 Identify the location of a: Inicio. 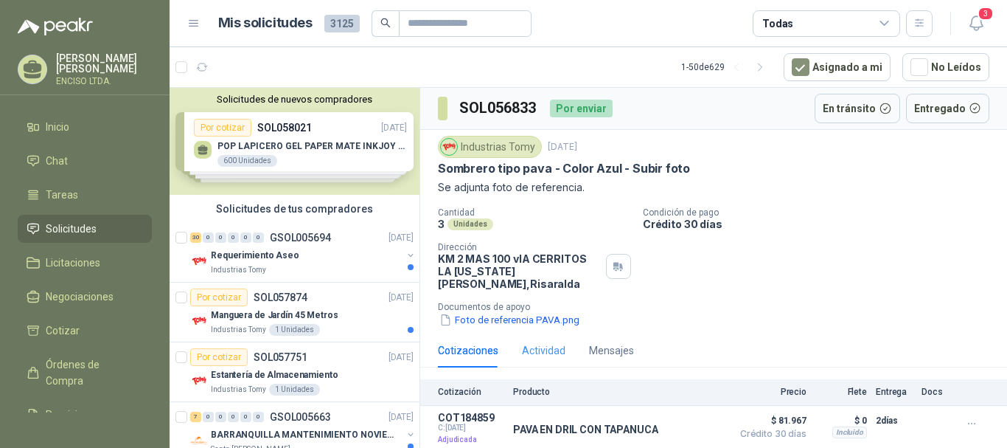
(85, 127).